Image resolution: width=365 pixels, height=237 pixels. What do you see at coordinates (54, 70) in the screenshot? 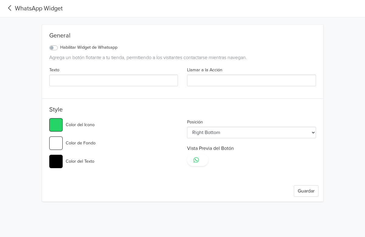
I see `label: Texto` at bounding box center [54, 70].